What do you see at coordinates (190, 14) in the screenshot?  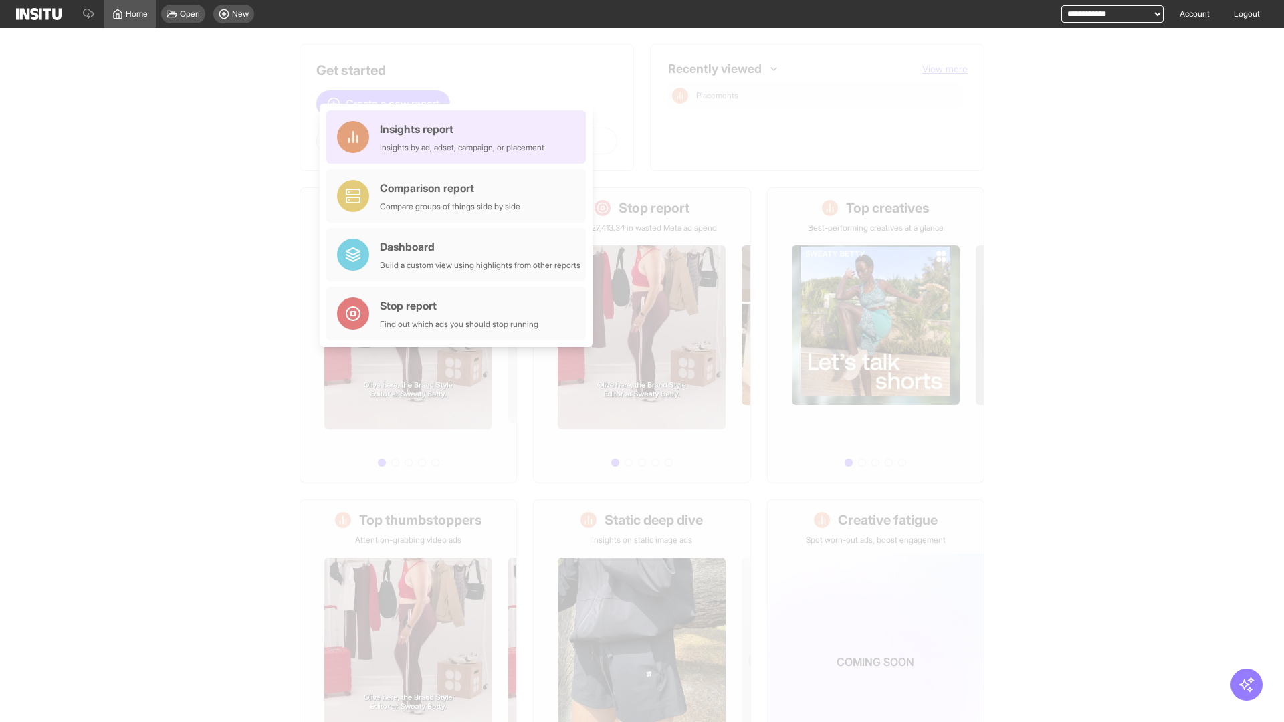 I see `span: Open` at bounding box center [190, 14].